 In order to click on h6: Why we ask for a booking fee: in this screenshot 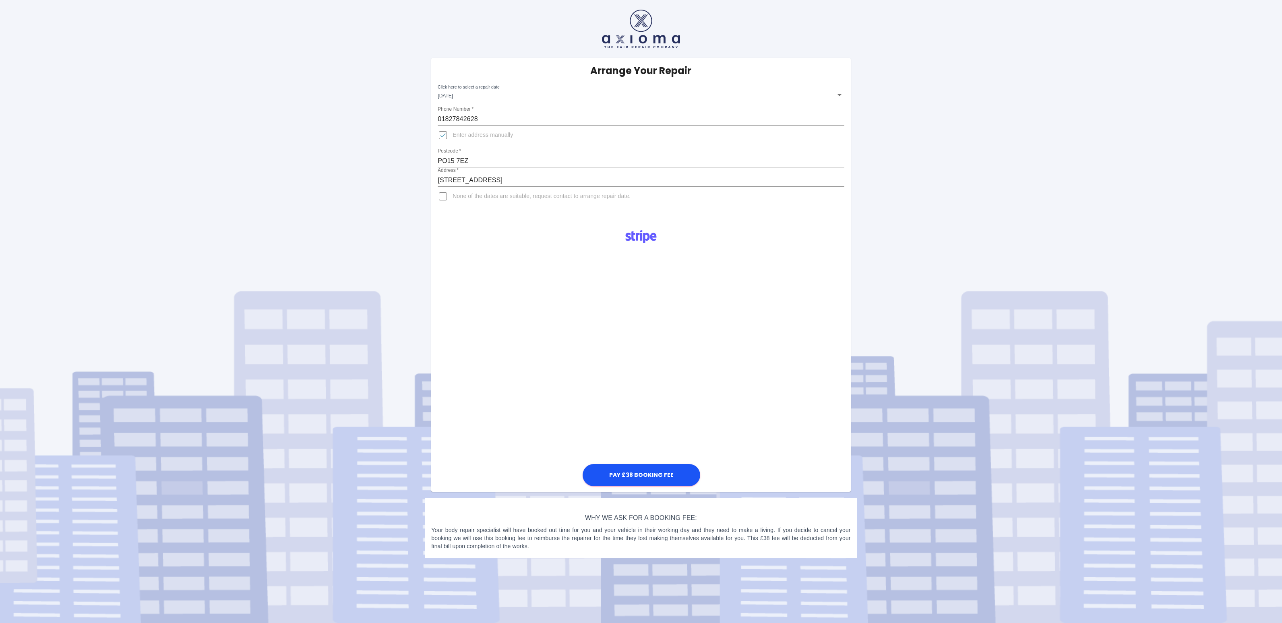, I will do `click(640, 518)`.